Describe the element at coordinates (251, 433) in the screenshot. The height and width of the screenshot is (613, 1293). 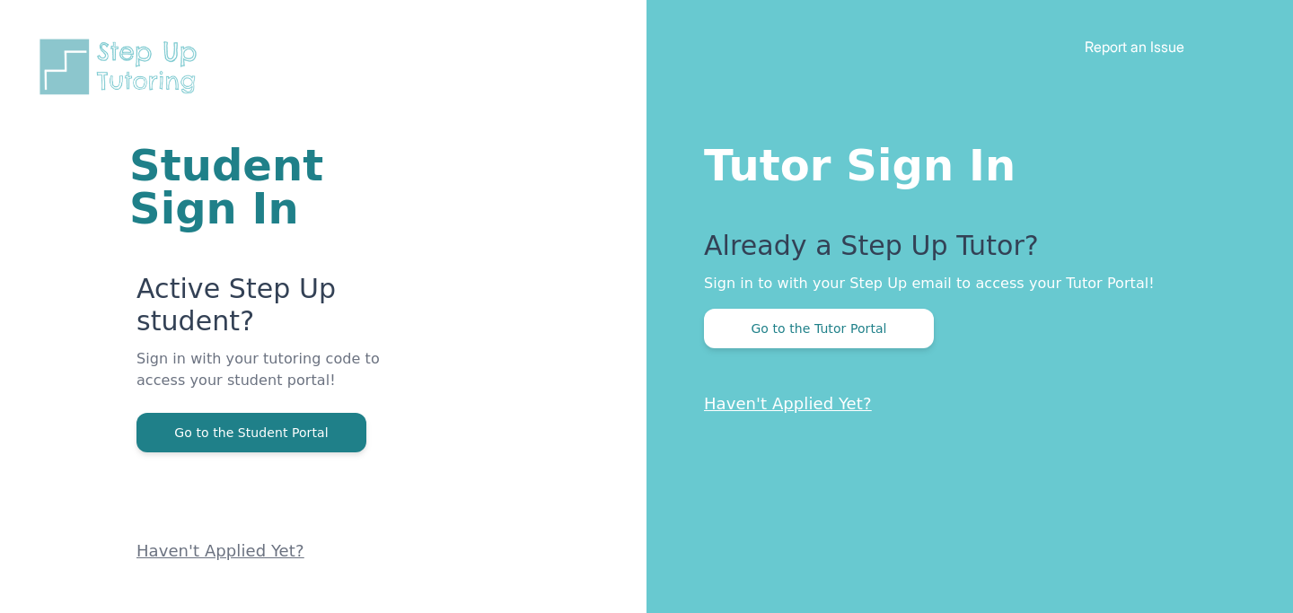
I see `button: Go to the Student Portal` at that location.